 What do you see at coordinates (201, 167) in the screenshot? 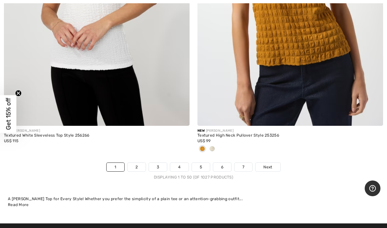
I see `a: 5` at bounding box center [201, 167].